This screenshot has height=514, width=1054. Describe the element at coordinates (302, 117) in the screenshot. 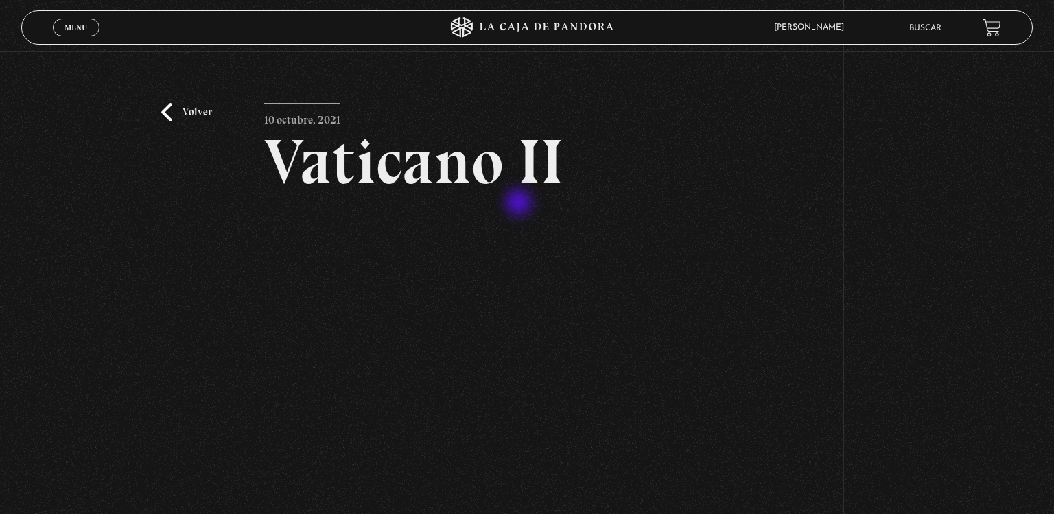

I see `p: 10 octubre, 2021` at that location.